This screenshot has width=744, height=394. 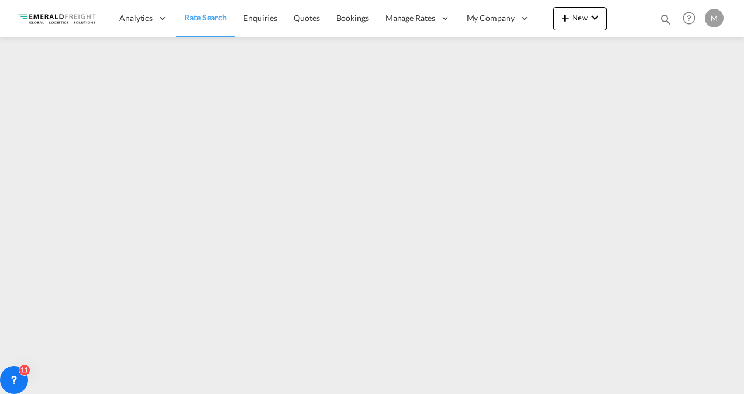 What do you see at coordinates (580, 18) in the screenshot?
I see `span: New` at bounding box center [580, 18].